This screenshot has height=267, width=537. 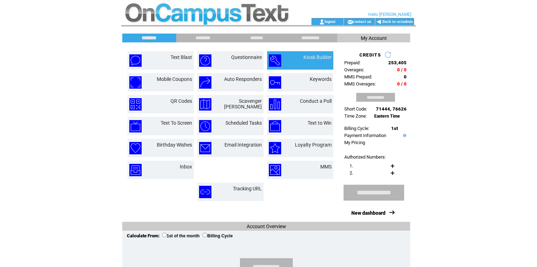 What do you see at coordinates (181, 101) in the screenshot?
I see `a: QR Codes` at bounding box center [181, 101].